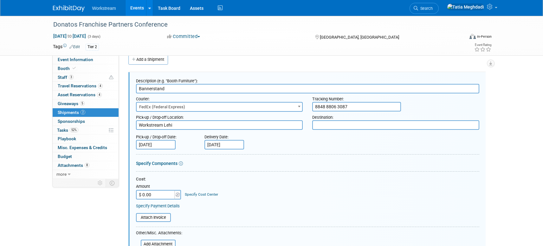  I want to click on span: Misc. Expenses & Credits, so click(82, 148).